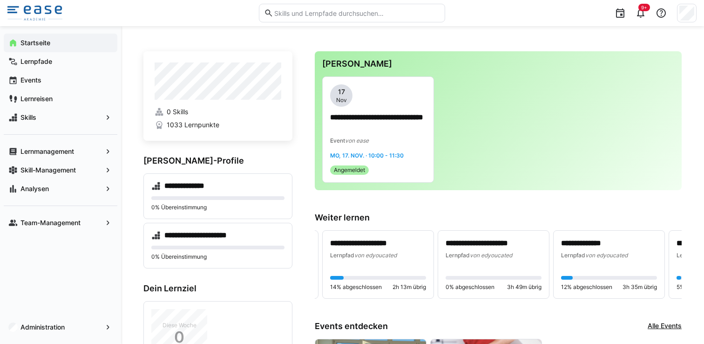 This screenshot has width=704, height=344. What do you see at coordinates (644, 7) in the screenshot?
I see `span: 9+` at bounding box center [644, 7].